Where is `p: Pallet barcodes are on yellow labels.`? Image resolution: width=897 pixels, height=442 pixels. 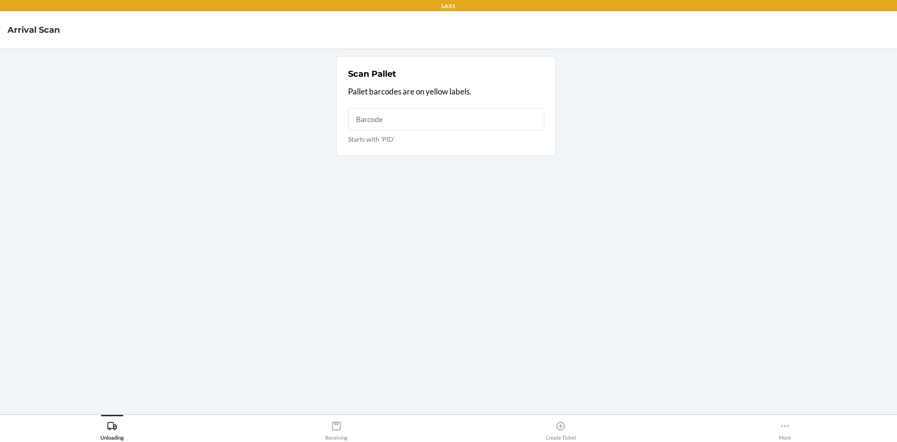
p: Pallet barcodes are on yellow labels. is located at coordinates (446, 92).